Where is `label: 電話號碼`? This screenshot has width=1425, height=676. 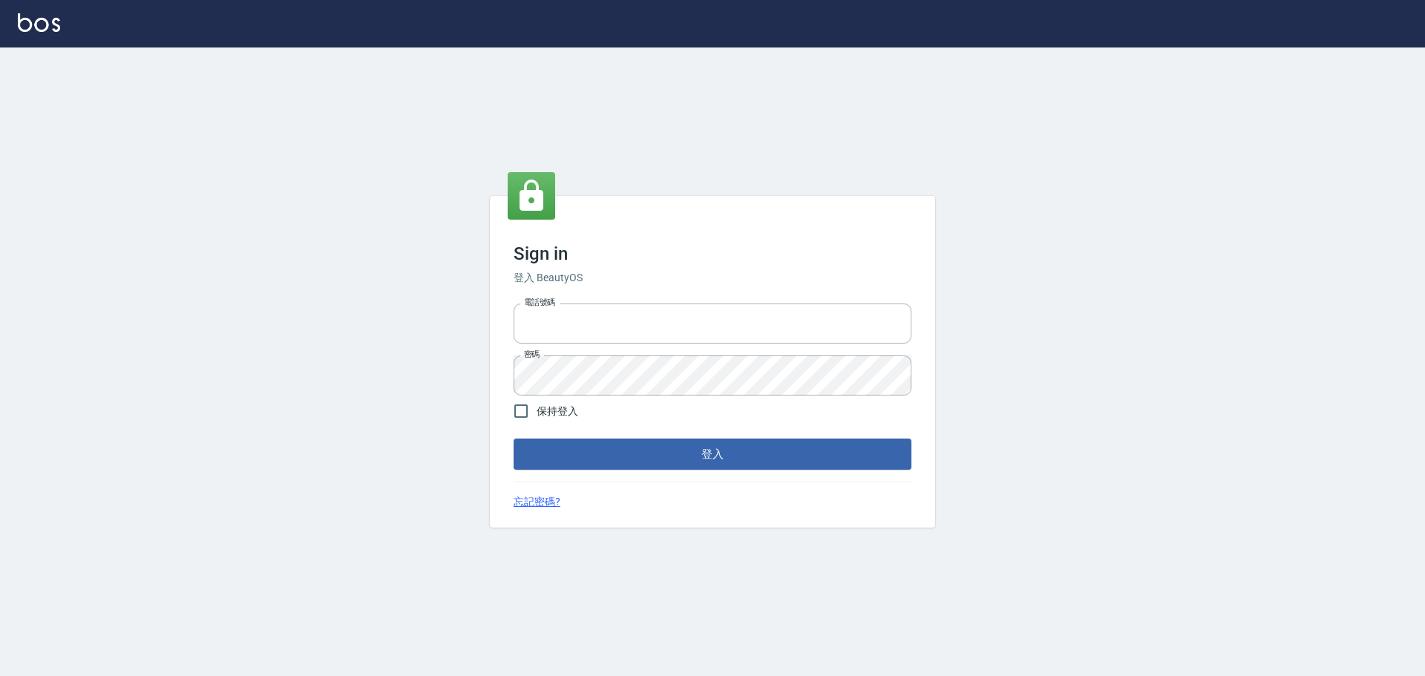
label: 電話號碼 is located at coordinates (540, 302).